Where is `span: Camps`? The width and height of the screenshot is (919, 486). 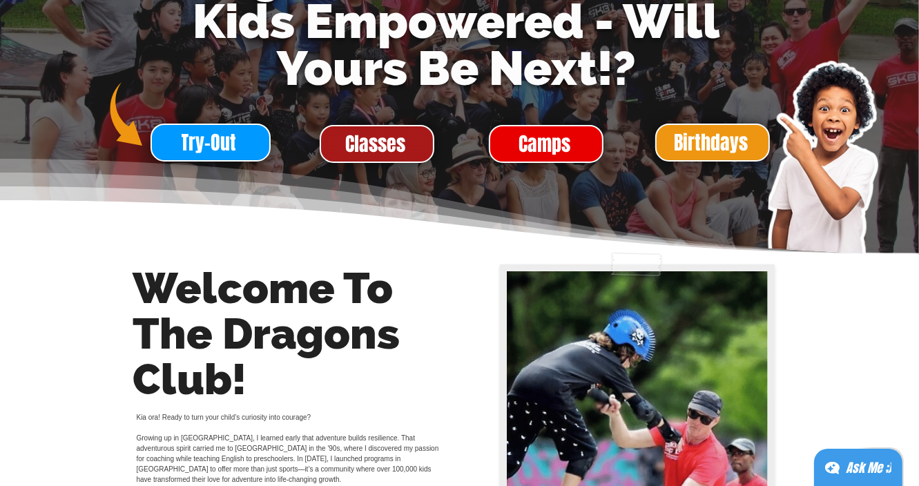
span: Camps is located at coordinates (544, 144).